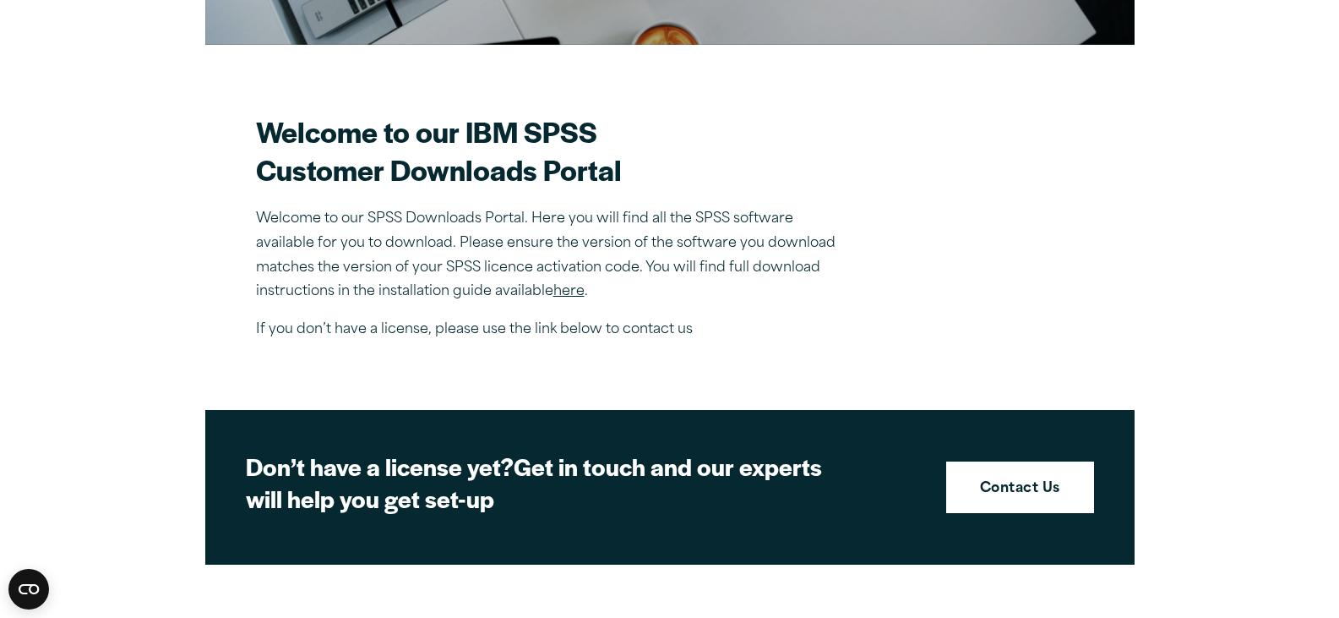 Image resolution: width=1339 pixels, height=618 pixels. Describe the element at coordinates (29, 589) in the screenshot. I see `button: Open CMP widget` at that location.